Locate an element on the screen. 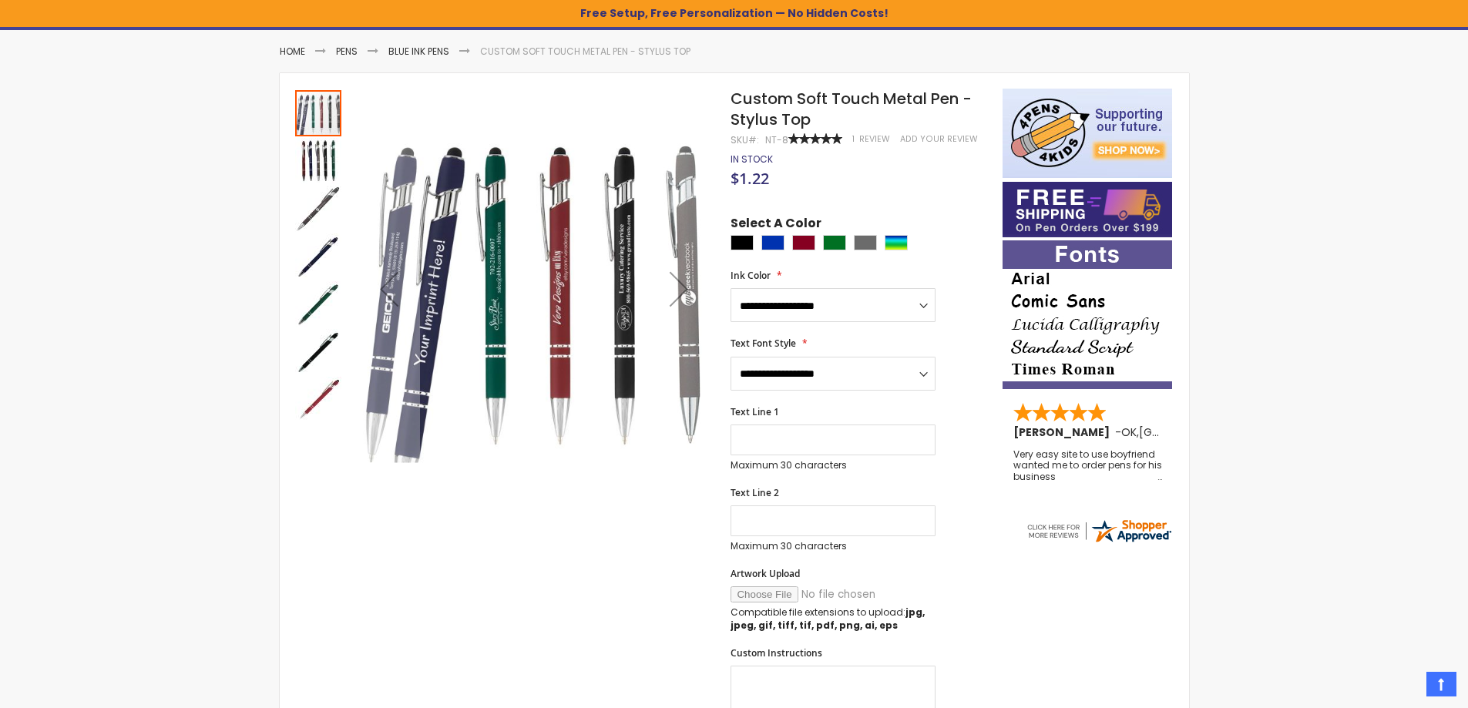 This screenshot has height=708, width=1468. span: In stock is located at coordinates (751, 159).